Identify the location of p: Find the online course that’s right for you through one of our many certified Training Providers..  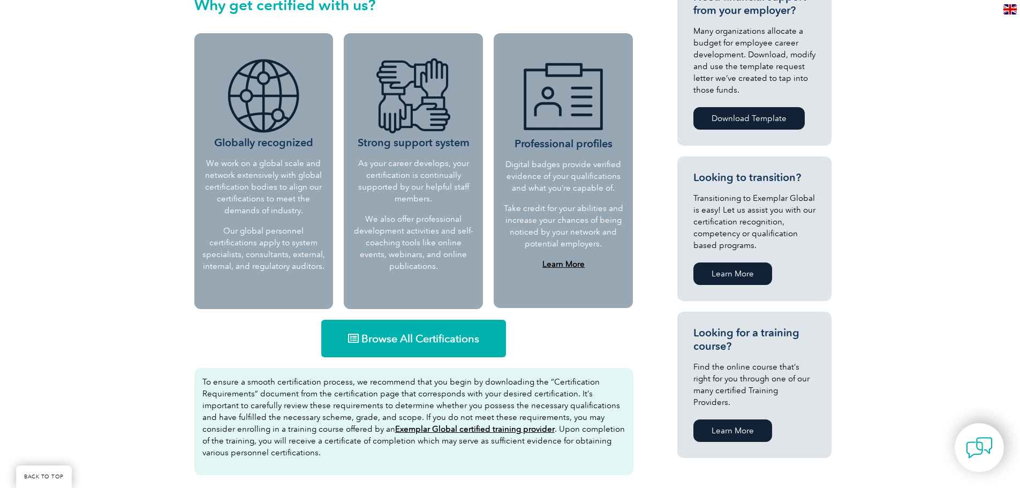
(754, 384).